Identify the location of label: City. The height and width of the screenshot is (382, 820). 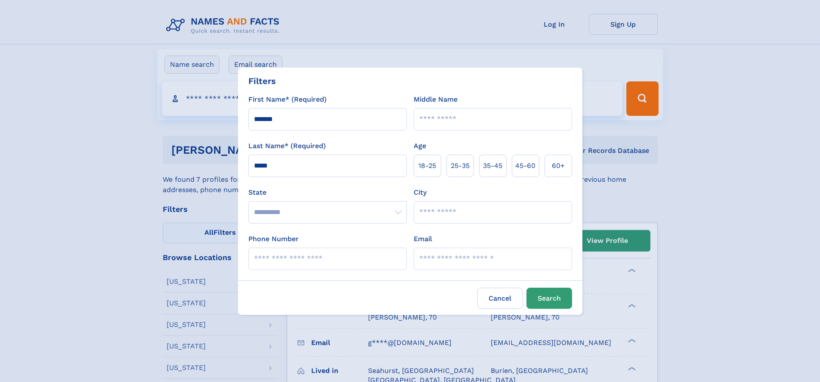
(420, 192).